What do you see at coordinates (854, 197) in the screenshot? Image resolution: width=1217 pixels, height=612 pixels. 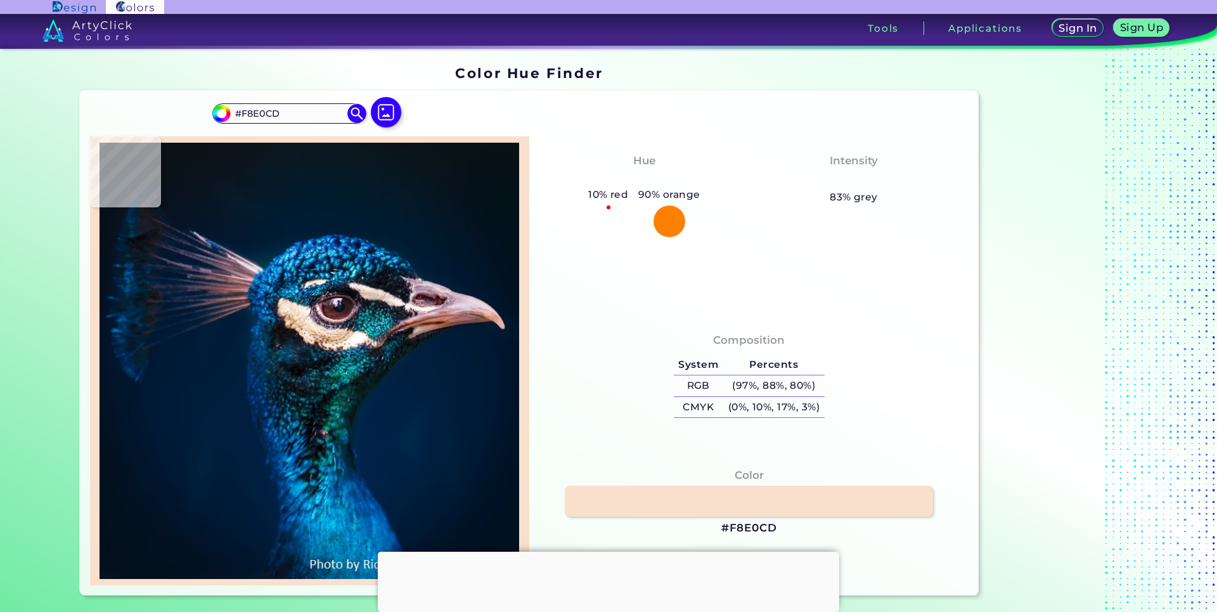 I see `h5: 83% grey` at bounding box center [854, 197].